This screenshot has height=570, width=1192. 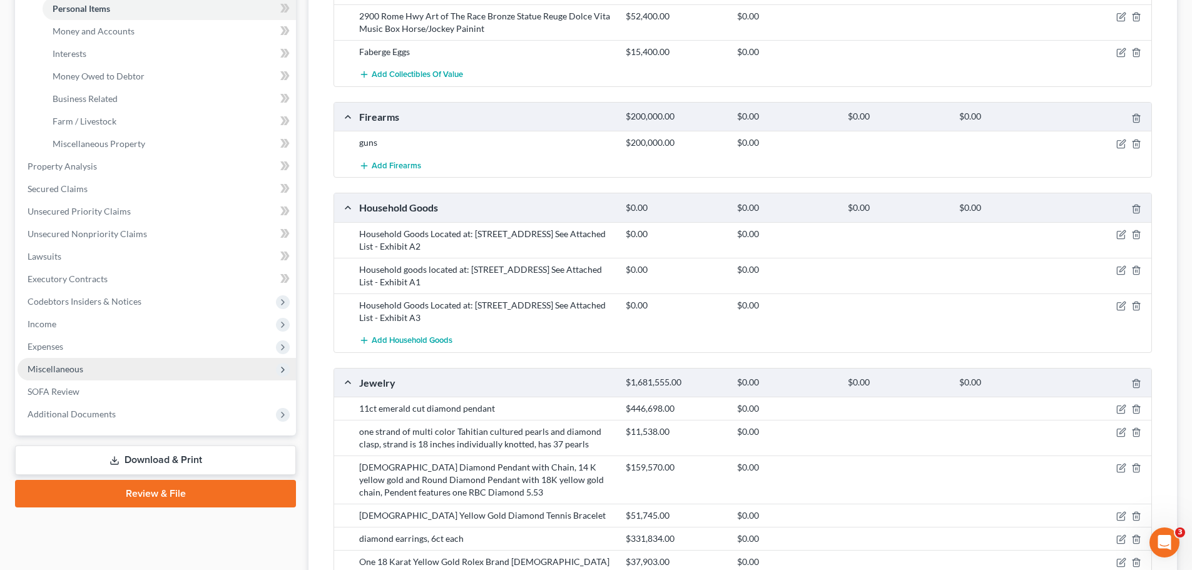 What do you see at coordinates (674, 432) in the screenshot?
I see `div: $11,538.00` at bounding box center [674, 432].